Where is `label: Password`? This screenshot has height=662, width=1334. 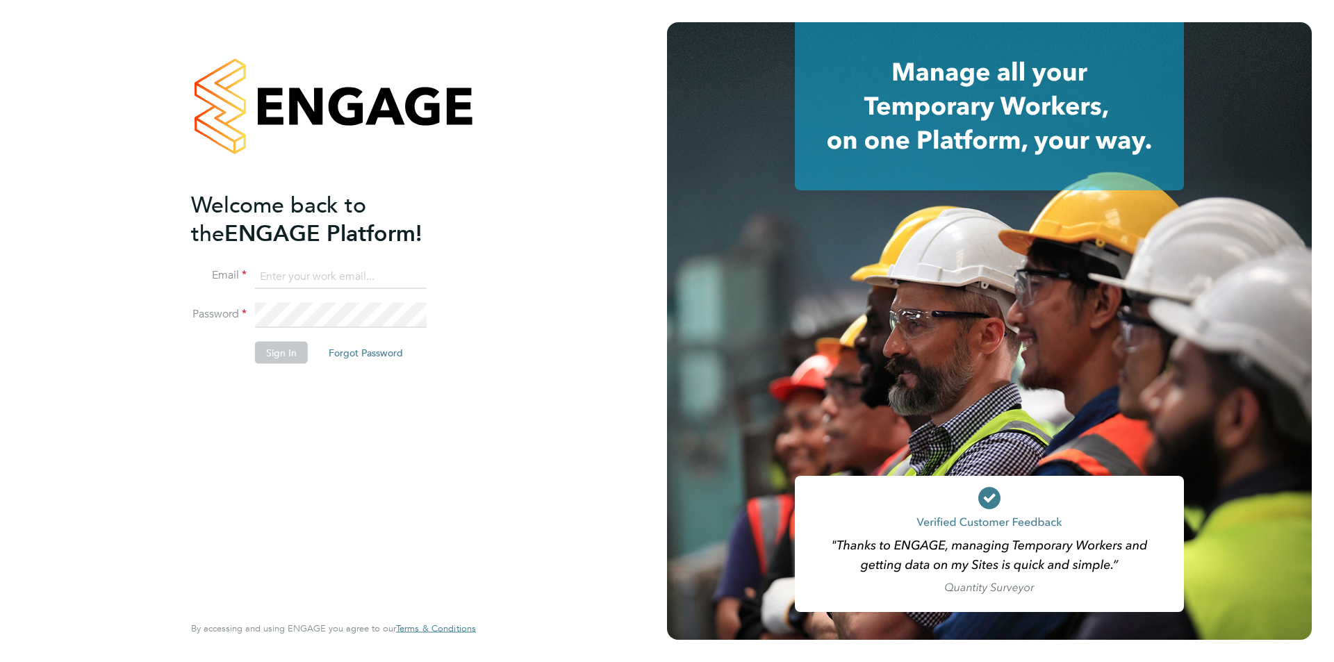
label: Password is located at coordinates (219, 314).